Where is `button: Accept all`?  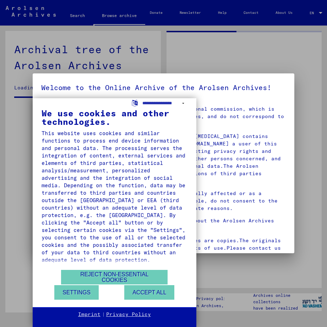 button: Accept all is located at coordinates (149, 293).